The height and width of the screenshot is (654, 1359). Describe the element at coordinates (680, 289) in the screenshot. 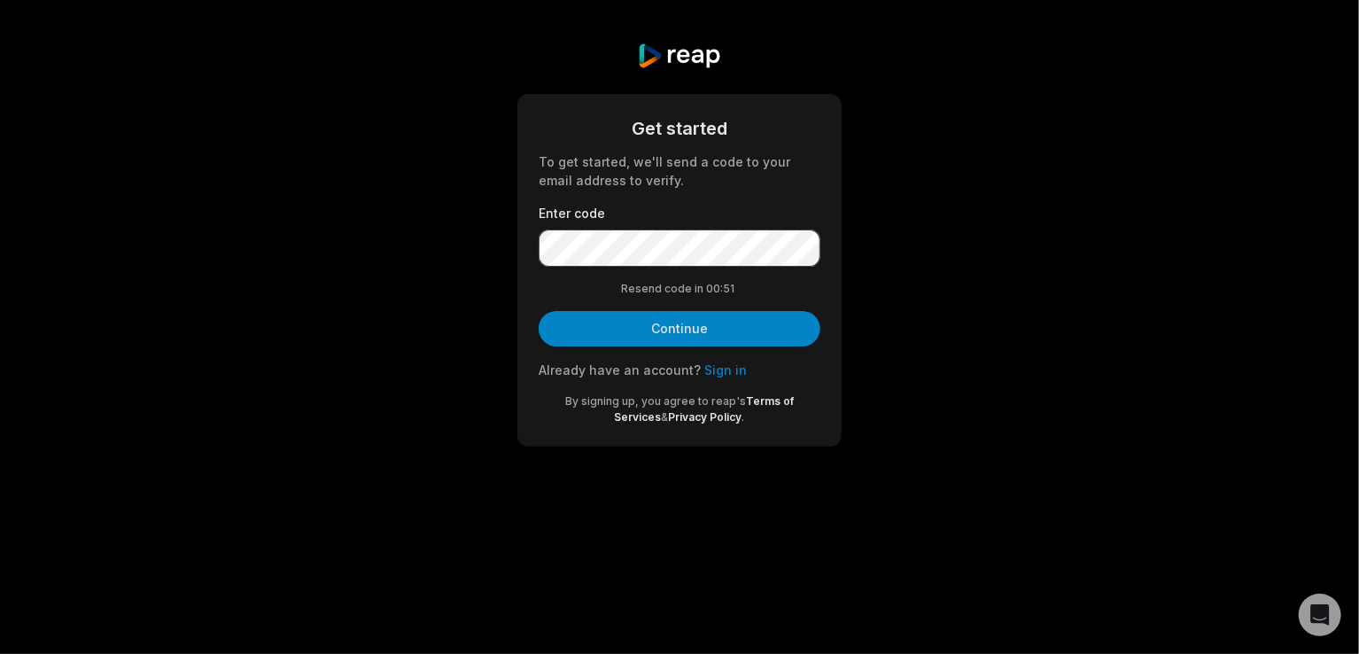

I see `div: Resend code in 00:` at that location.